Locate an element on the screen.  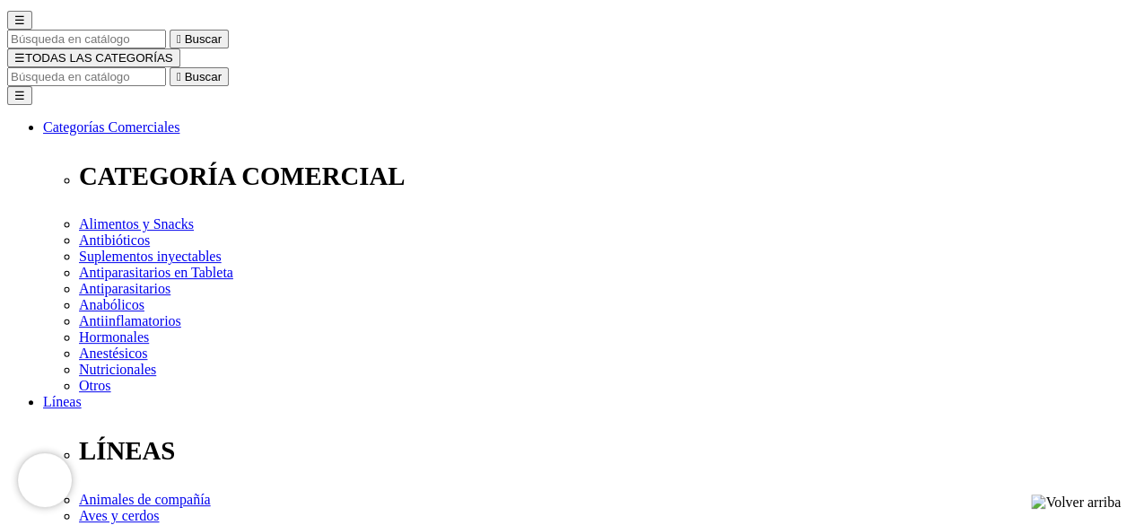
p: LÍNEAS is located at coordinates (603, 450).